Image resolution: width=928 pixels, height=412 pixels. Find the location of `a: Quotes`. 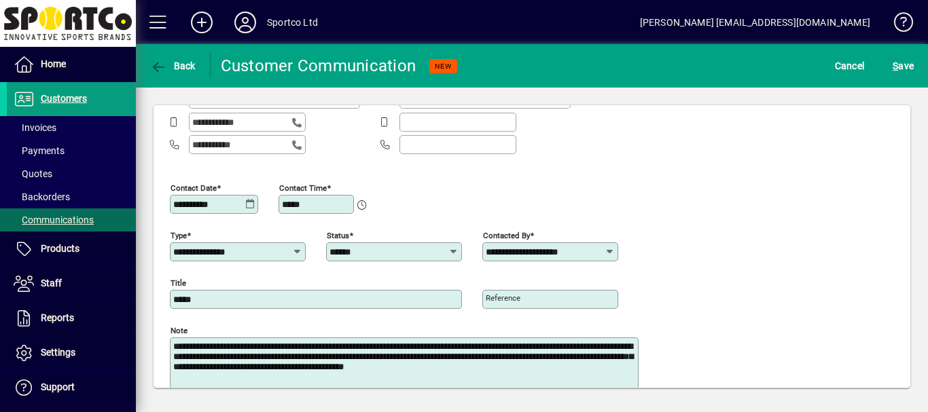

a: Quotes is located at coordinates (71, 174).